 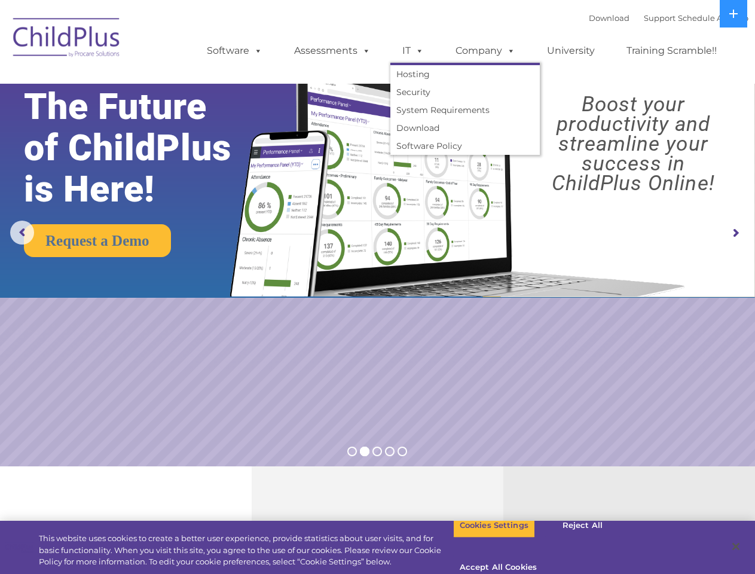 What do you see at coordinates (582, 525) in the screenshot?
I see `button: Reject All` at bounding box center [582, 525].